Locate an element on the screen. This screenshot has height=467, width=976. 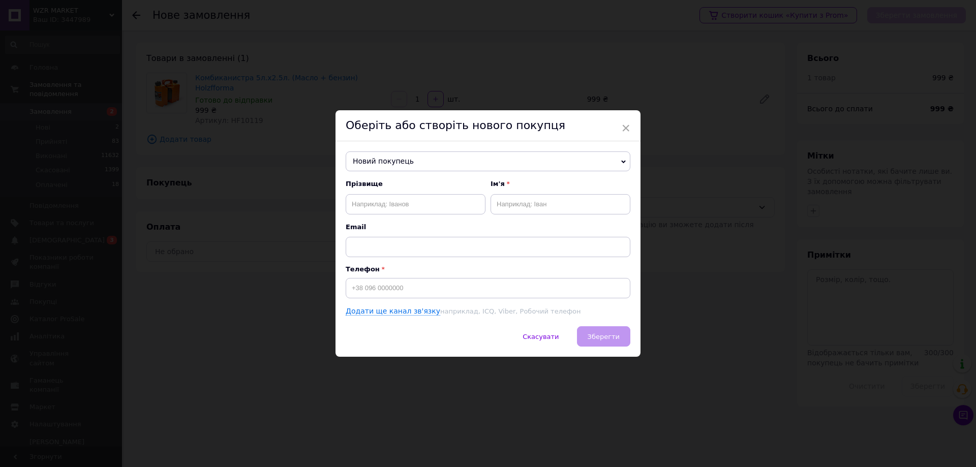
span: Скасувати is located at coordinates (540, 337).